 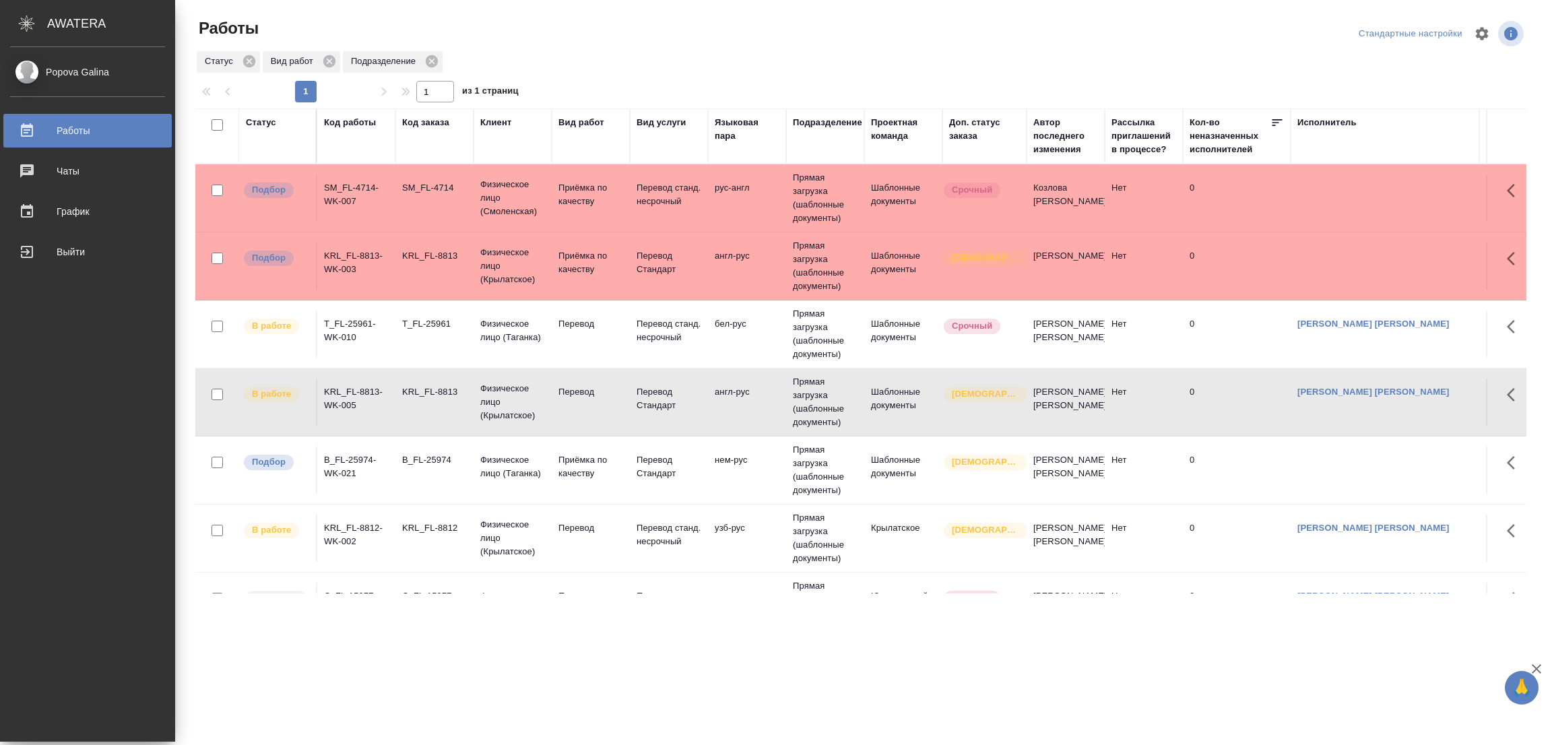 What do you see at coordinates (747, 129) in the screenshot?
I see `div: Языковая пара` at bounding box center [747, 129].